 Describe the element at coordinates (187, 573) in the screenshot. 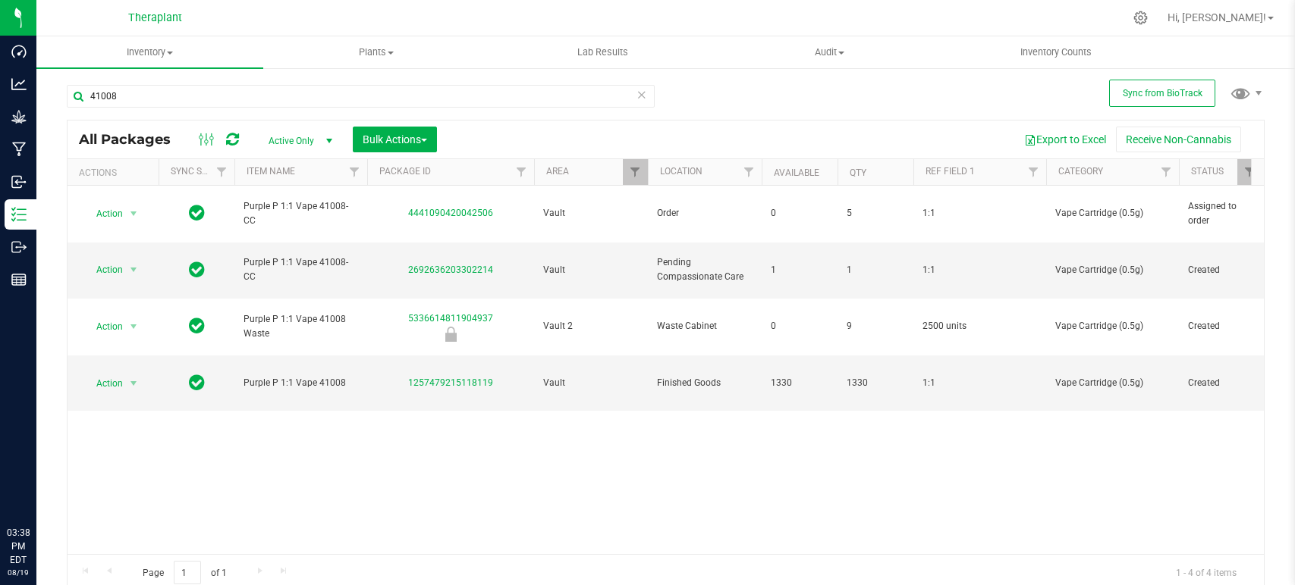

I see `input: 1` at that location.